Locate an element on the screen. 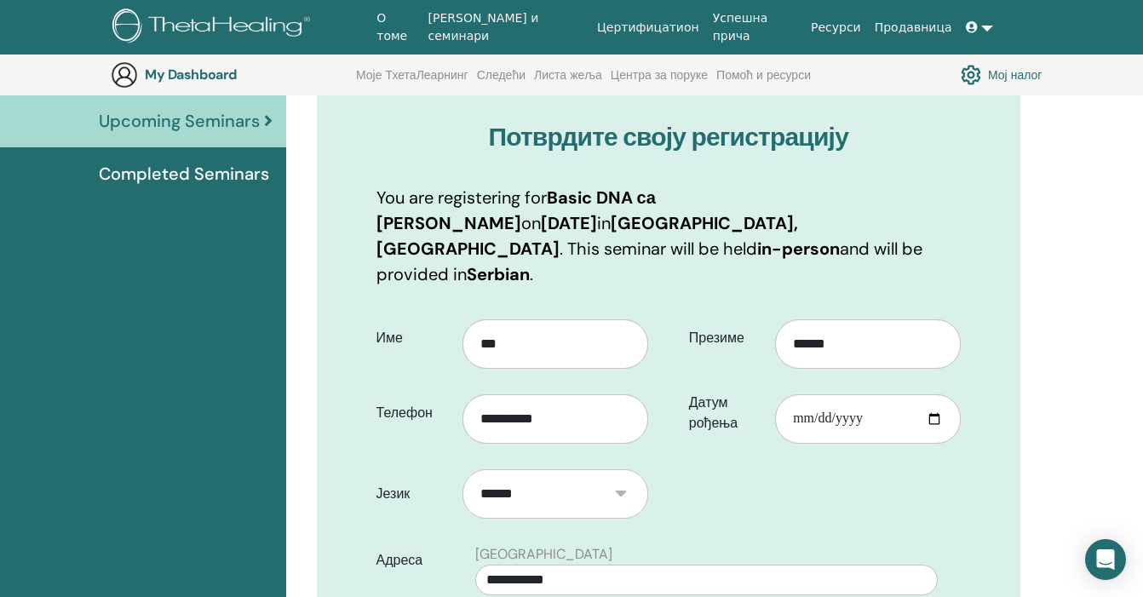 Image resolution: width=1143 pixels, height=597 pixels. label: Адреса is located at coordinates (414, 560).